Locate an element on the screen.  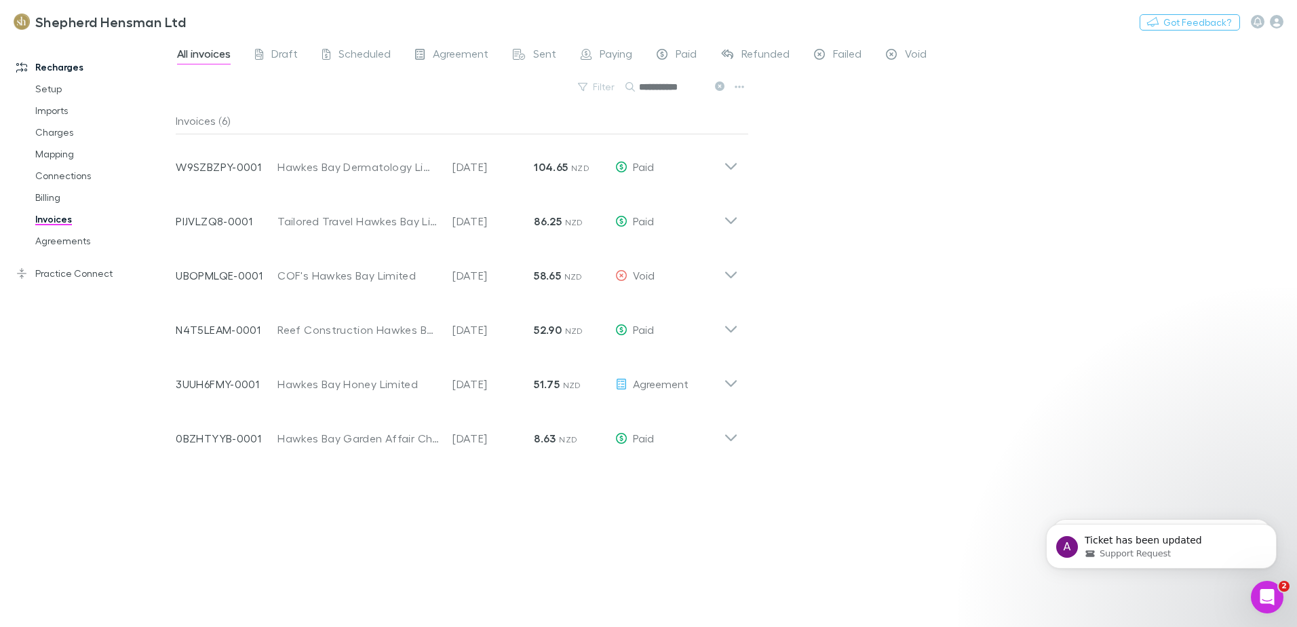
p: PIJVLZQ8-0001 is located at coordinates (227, 221).